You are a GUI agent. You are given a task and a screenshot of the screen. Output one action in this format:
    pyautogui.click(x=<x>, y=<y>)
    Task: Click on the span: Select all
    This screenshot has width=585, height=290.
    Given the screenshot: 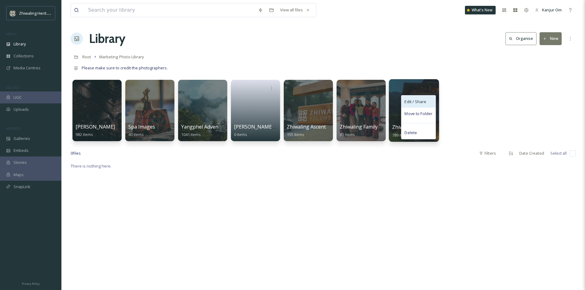 What is the action you would take?
    pyautogui.click(x=558, y=153)
    